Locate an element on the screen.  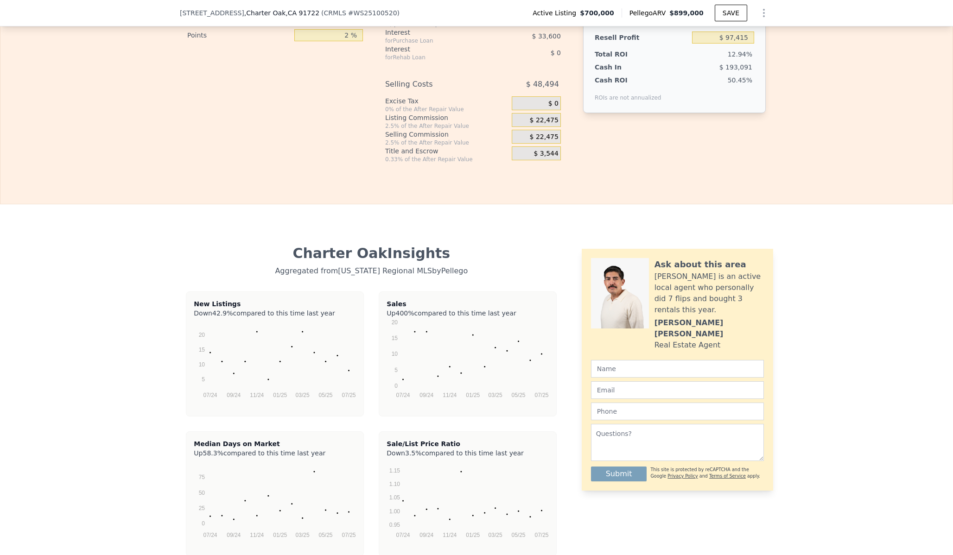
div: Points is located at coordinates (239, 35).